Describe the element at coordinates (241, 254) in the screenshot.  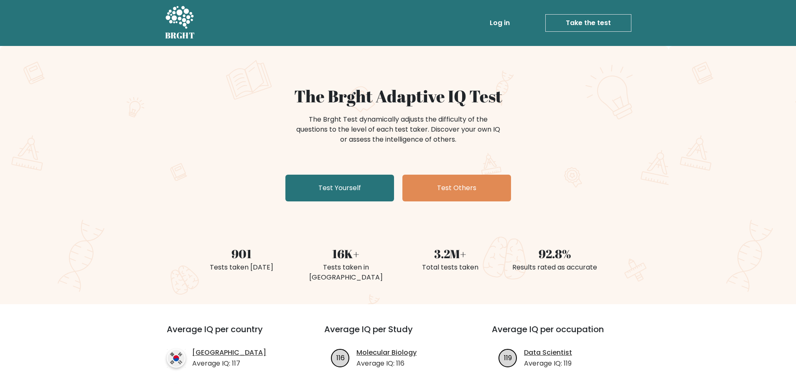
I see `div: 901` at that location.